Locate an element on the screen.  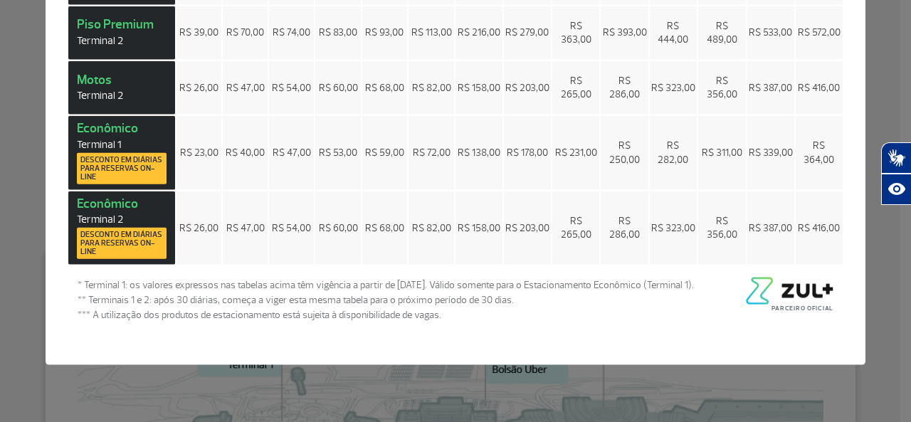
span: R$ 40,00 is located at coordinates (245, 152).